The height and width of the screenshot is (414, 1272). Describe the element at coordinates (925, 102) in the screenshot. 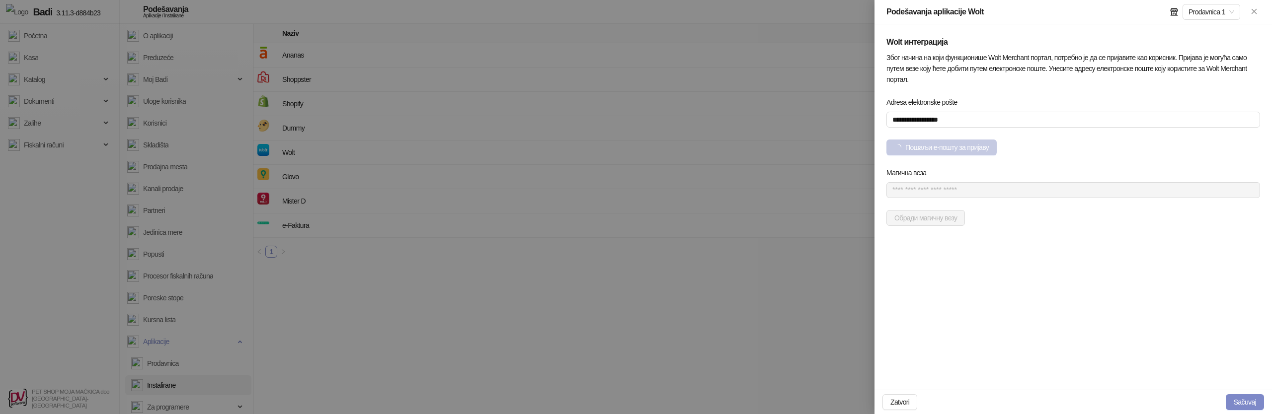

I see `label: Adresa elektronske pošte` at that location.